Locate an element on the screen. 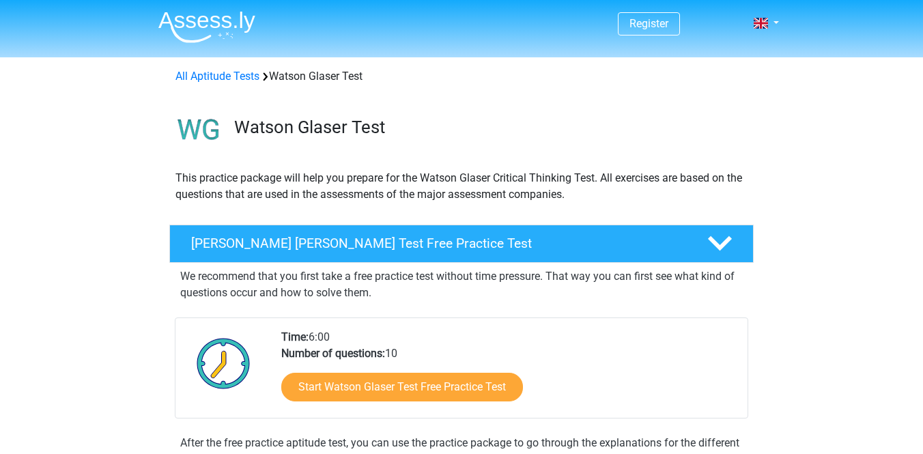 The width and height of the screenshot is (923, 454). b: Number of questions: is located at coordinates (333, 353).